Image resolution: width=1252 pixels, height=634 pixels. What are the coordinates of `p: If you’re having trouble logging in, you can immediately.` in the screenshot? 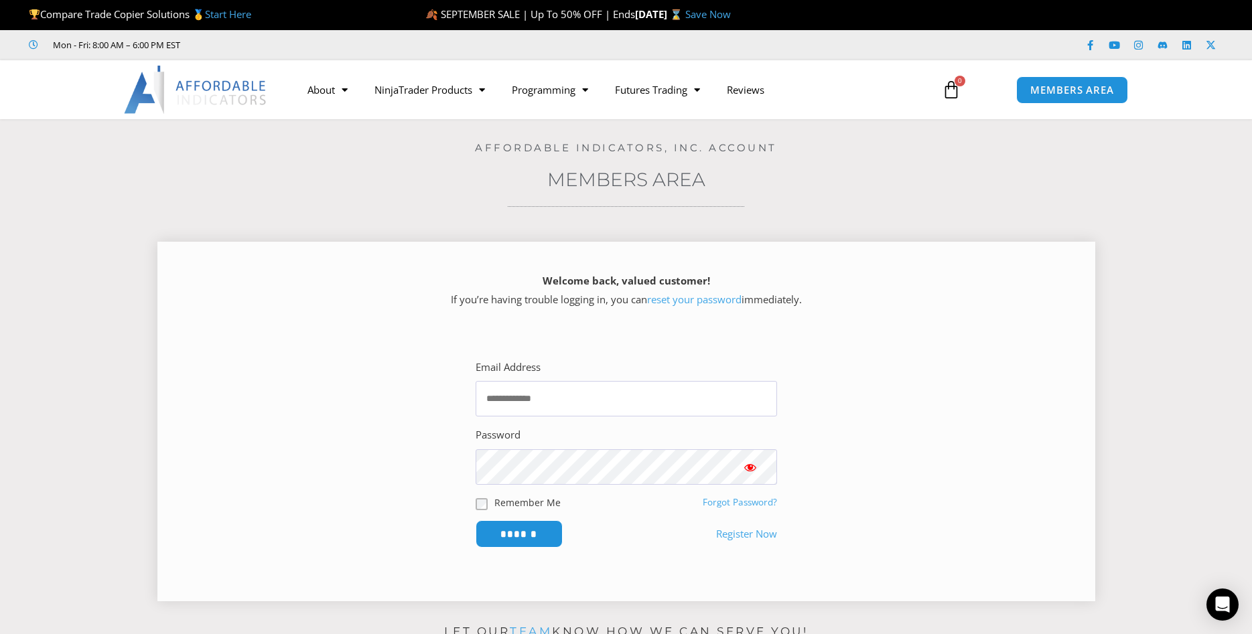 It's located at (626, 291).